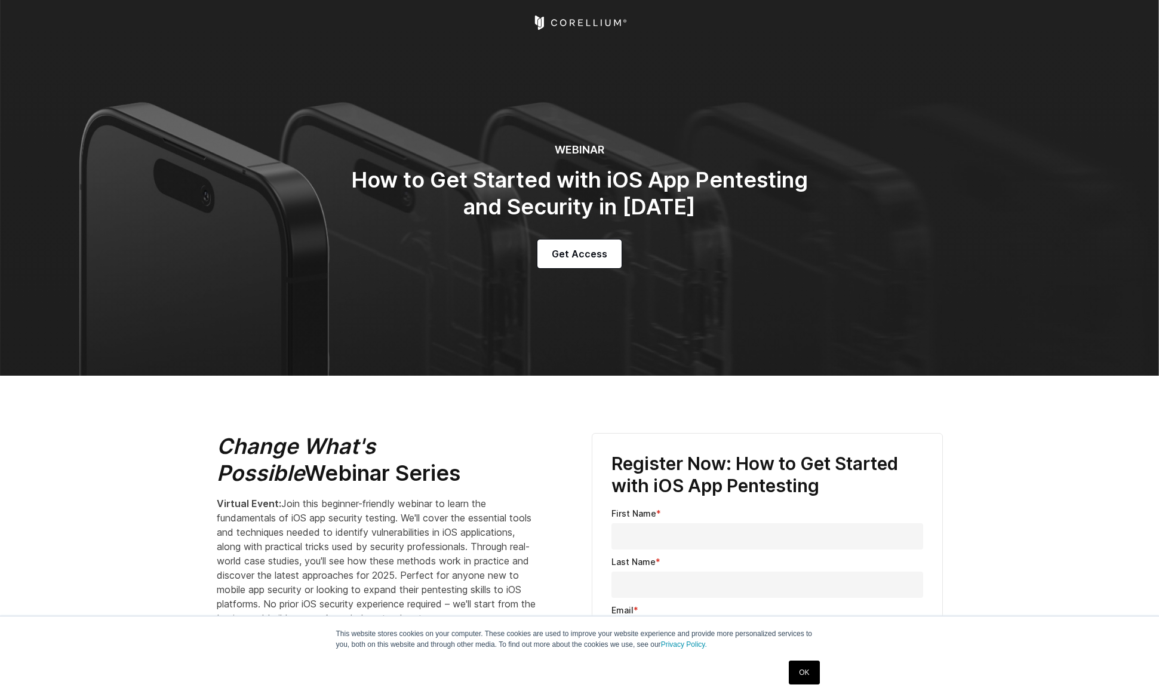 Image resolution: width=1159 pixels, height=700 pixels. I want to click on h3: Register Now: How to Get Started with iOS App Pentesting, so click(768, 475).